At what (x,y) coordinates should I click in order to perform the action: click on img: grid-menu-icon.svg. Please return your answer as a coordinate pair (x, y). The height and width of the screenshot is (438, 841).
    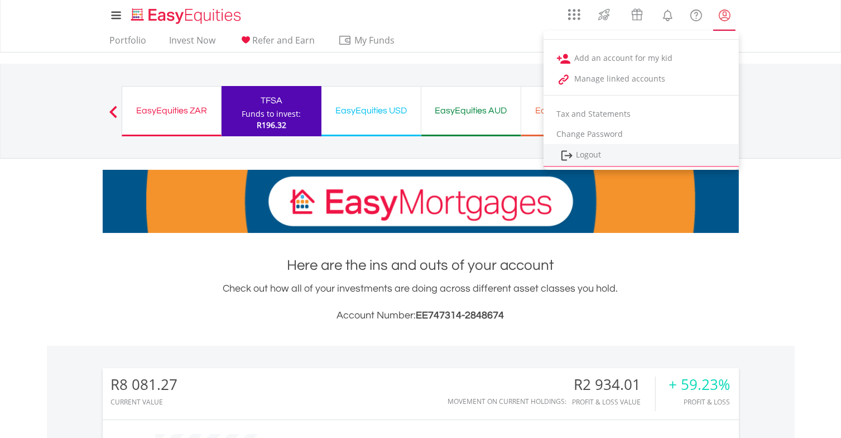
    Looking at the image, I should click on (574, 15).